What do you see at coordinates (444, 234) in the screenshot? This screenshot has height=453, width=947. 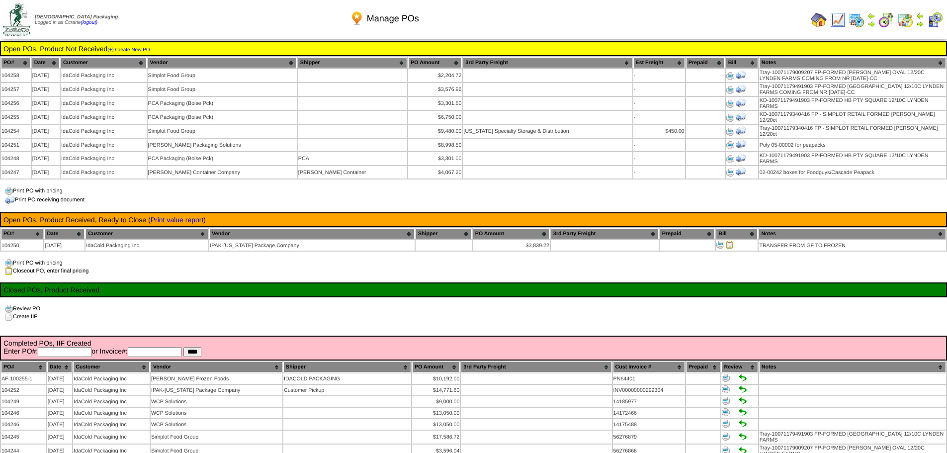 I see `th: Shipper` at bounding box center [444, 234].